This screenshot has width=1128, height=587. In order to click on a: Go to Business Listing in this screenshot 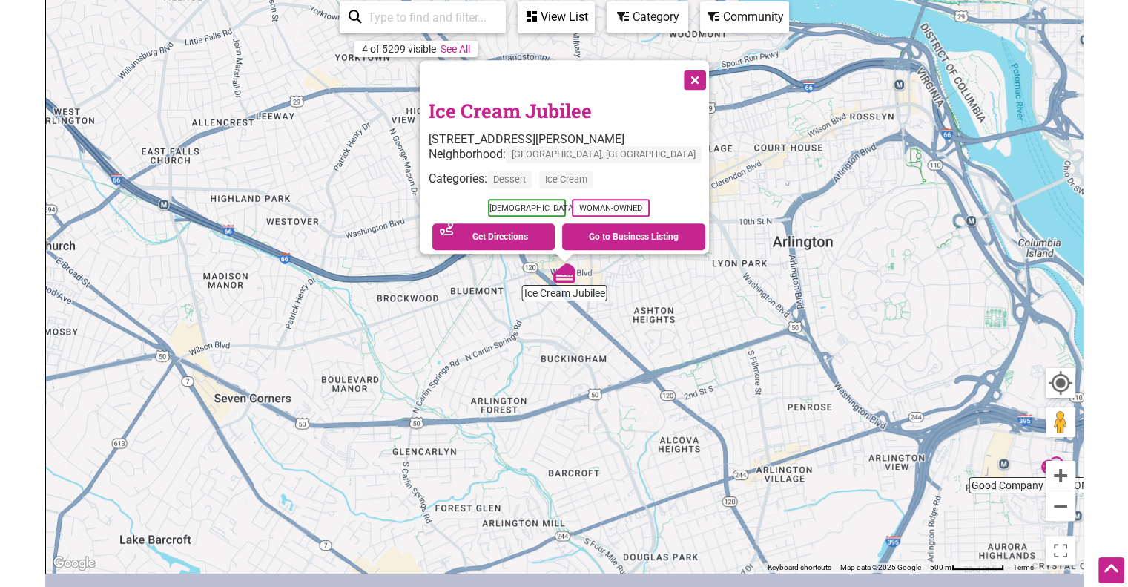, I will do `click(633, 237)`.